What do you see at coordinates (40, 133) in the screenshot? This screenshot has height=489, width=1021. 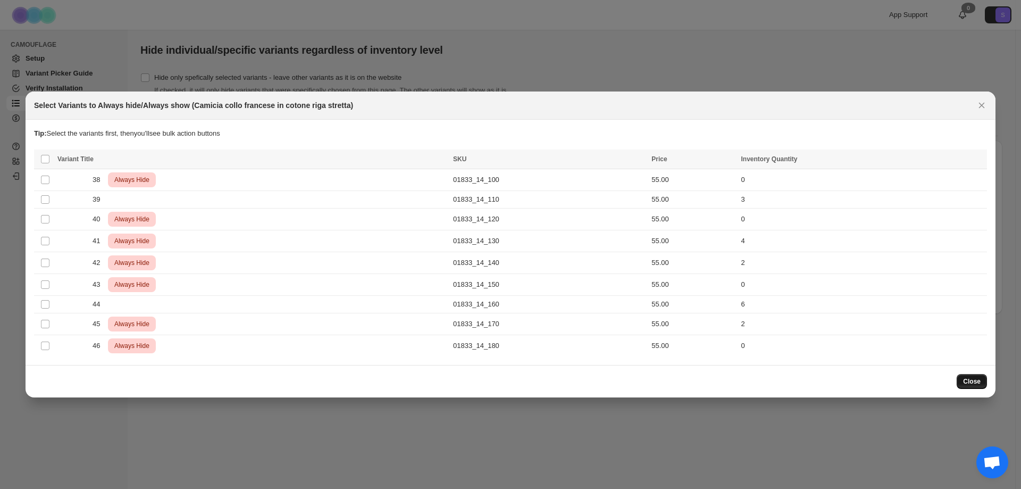 I see `strong: Tip:` at bounding box center [40, 133].